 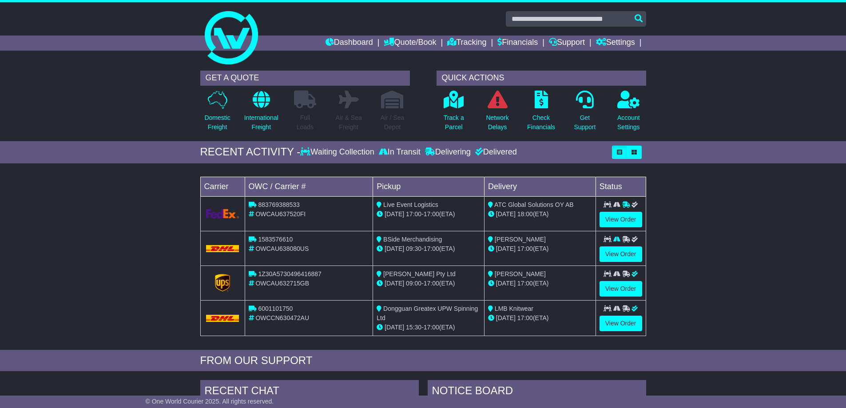 I want to click on a: Settings, so click(x=616, y=43).